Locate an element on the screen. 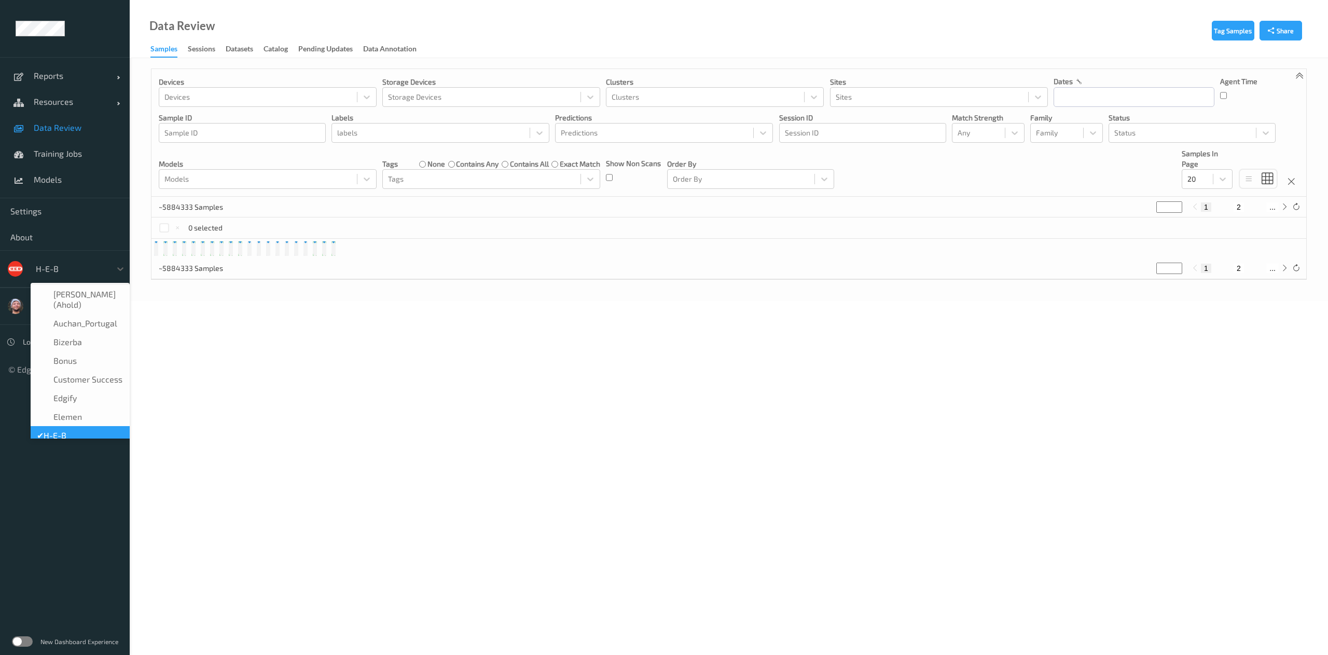 The image size is (1328, 655). p: Devices is located at coordinates (268, 82).